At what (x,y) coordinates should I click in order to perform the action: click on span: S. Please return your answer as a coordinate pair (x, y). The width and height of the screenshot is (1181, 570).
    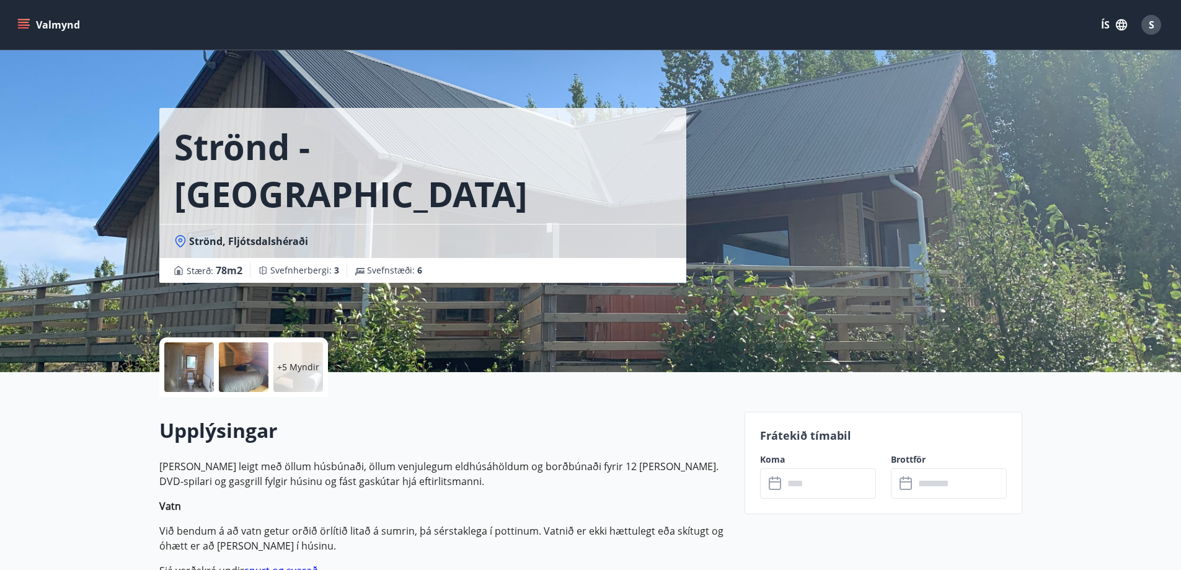
    Looking at the image, I should click on (1151, 25).